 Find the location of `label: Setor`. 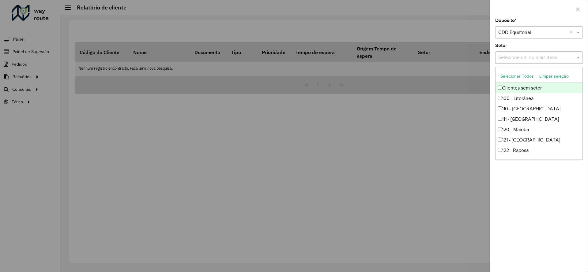

label: Setor is located at coordinates (501, 46).